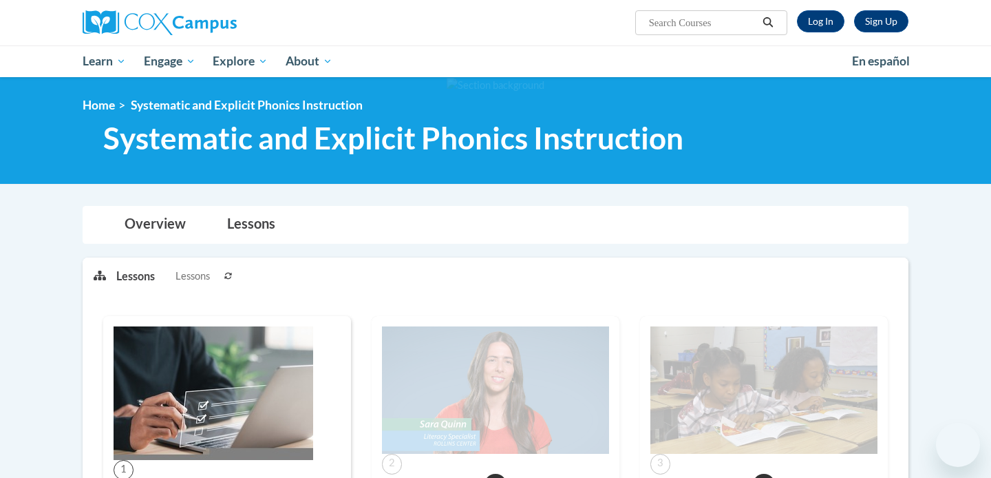  I want to click on span: 2, so click(392, 463).